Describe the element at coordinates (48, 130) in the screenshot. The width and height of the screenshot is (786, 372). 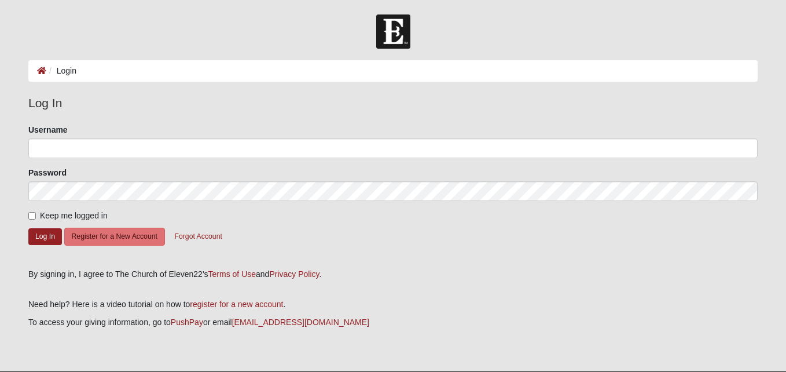
I see `label: Username` at that location.